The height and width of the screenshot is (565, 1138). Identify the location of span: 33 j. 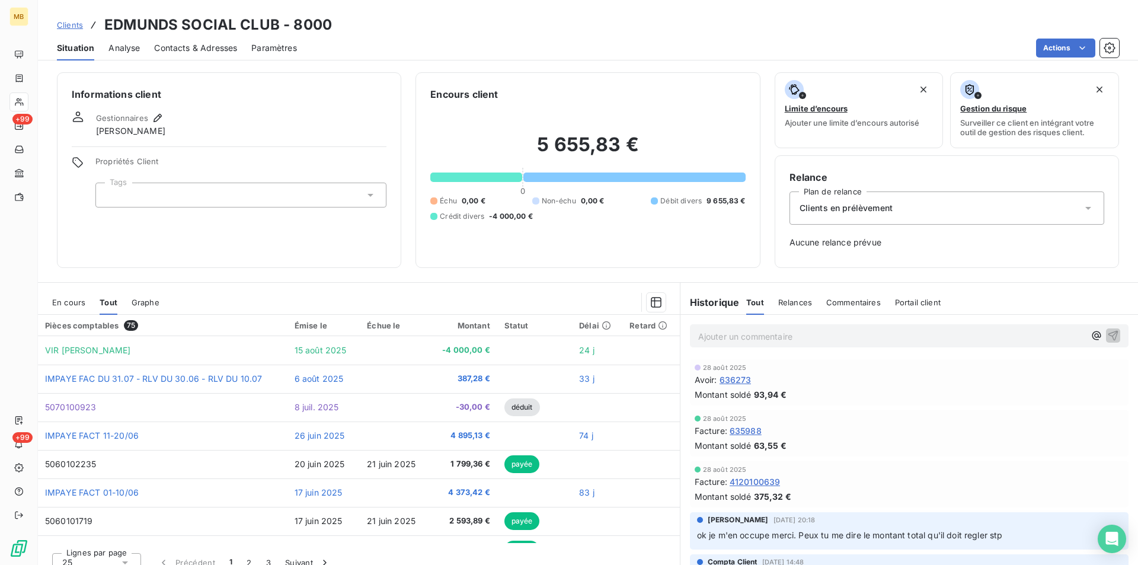
(587, 378).